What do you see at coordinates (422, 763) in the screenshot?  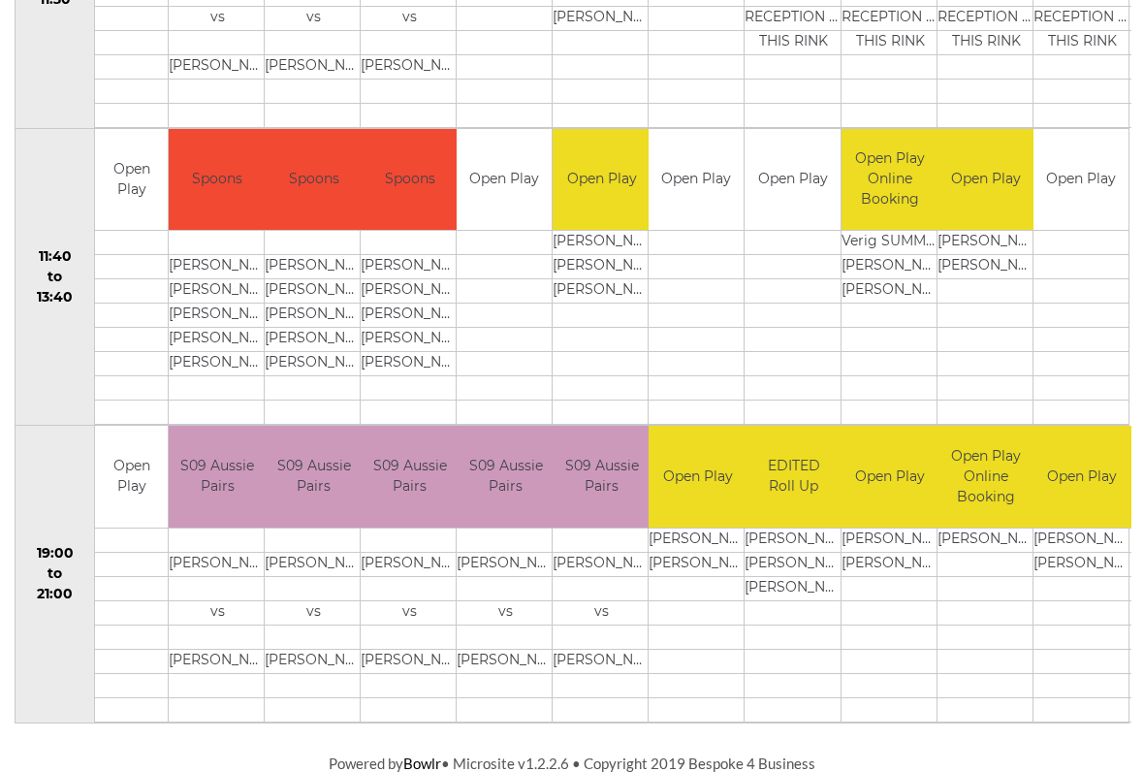 I see `a: Bowlr` at bounding box center [422, 763].